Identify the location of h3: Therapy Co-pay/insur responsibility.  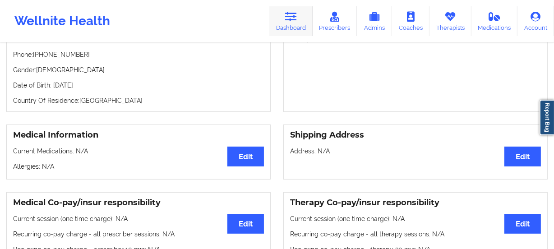
(416, 203).